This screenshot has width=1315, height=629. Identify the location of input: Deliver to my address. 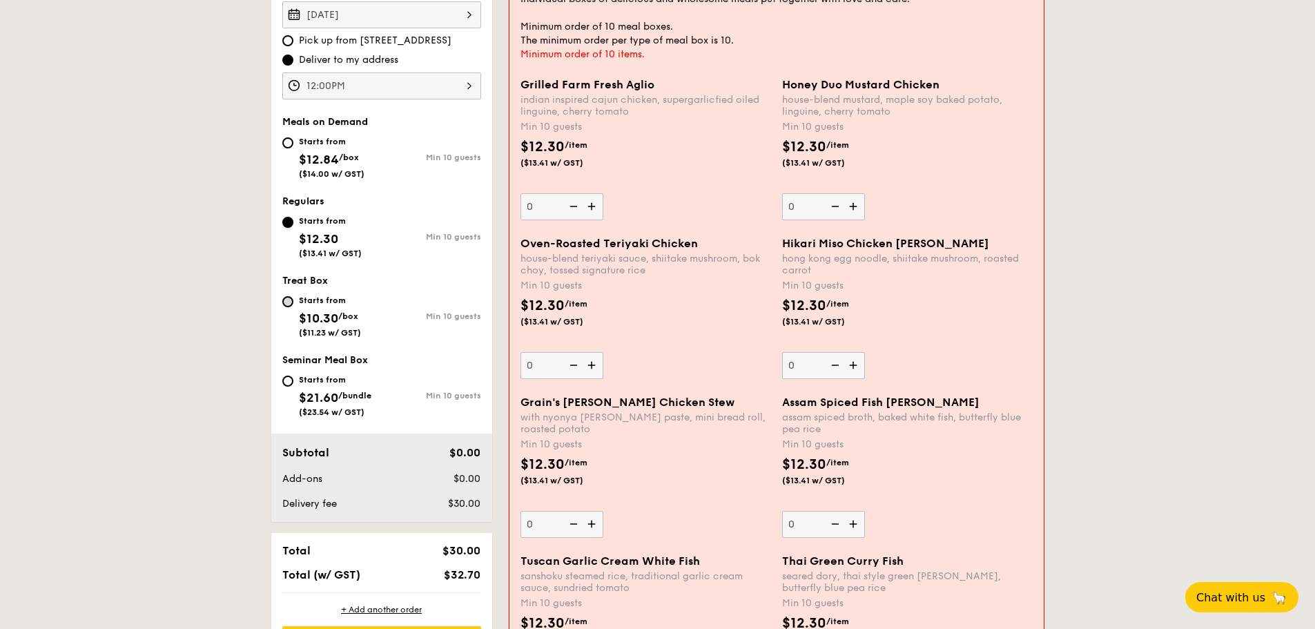
(288, 60).